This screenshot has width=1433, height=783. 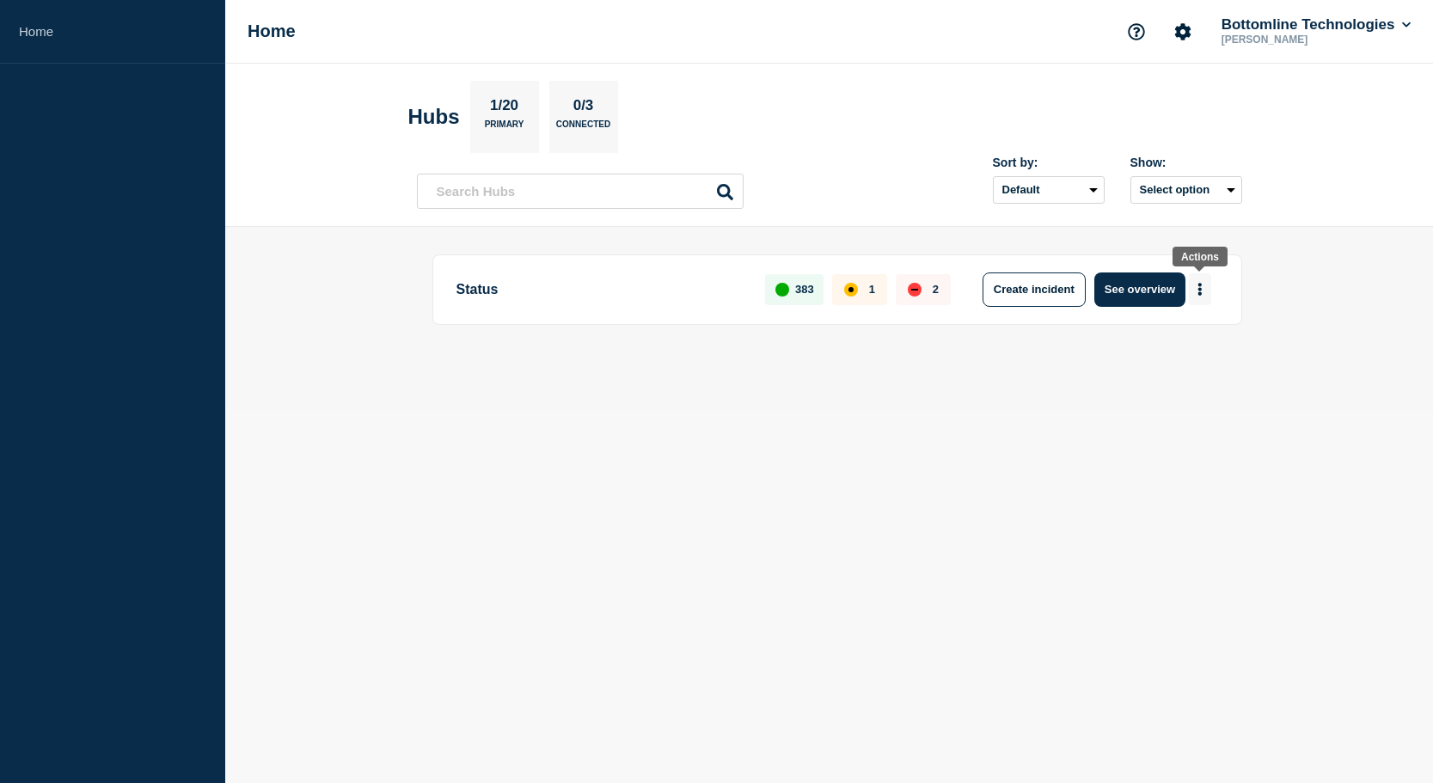 I want to click on p: 0/3, so click(x=583, y=108).